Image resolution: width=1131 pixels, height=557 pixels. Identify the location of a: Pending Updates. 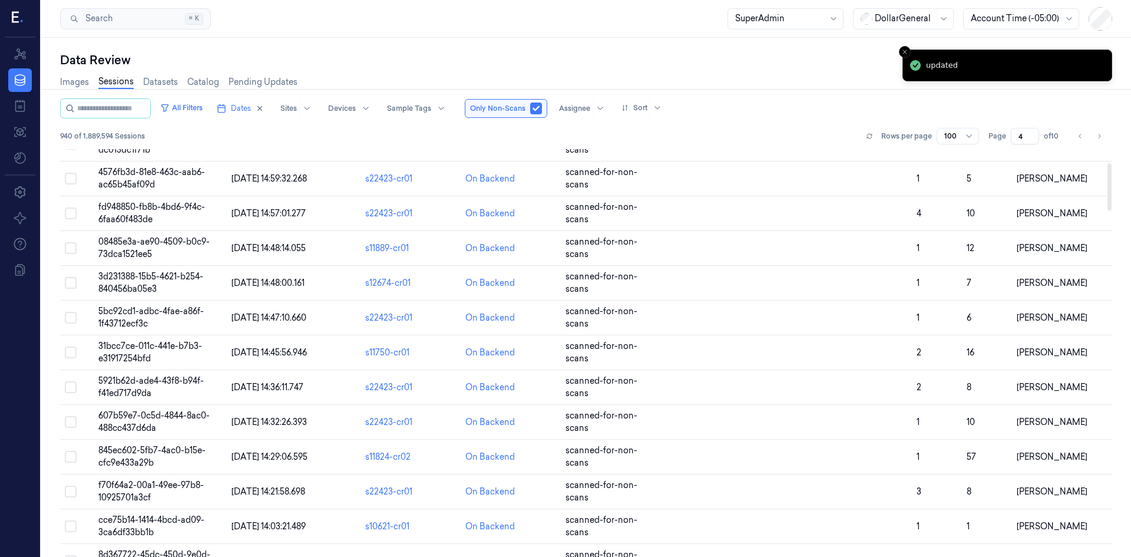
(263, 82).